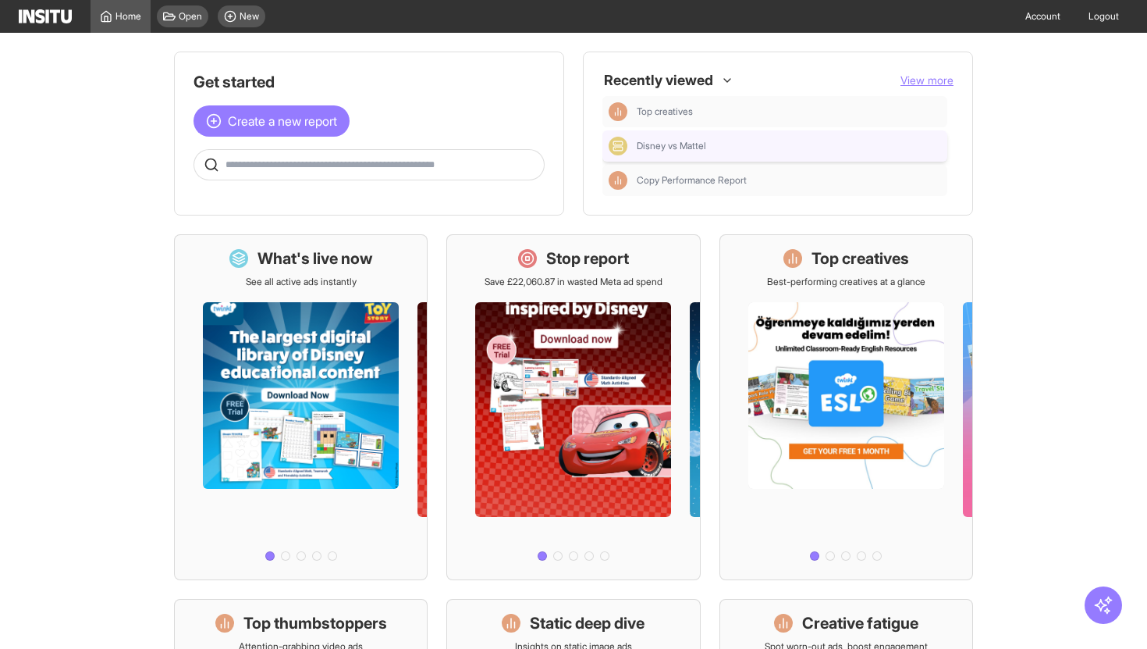 This screenshot has height=649, width=1147. Describe the element at coordinates (249, 16) in the screenshot. I see `span: New` at that location.